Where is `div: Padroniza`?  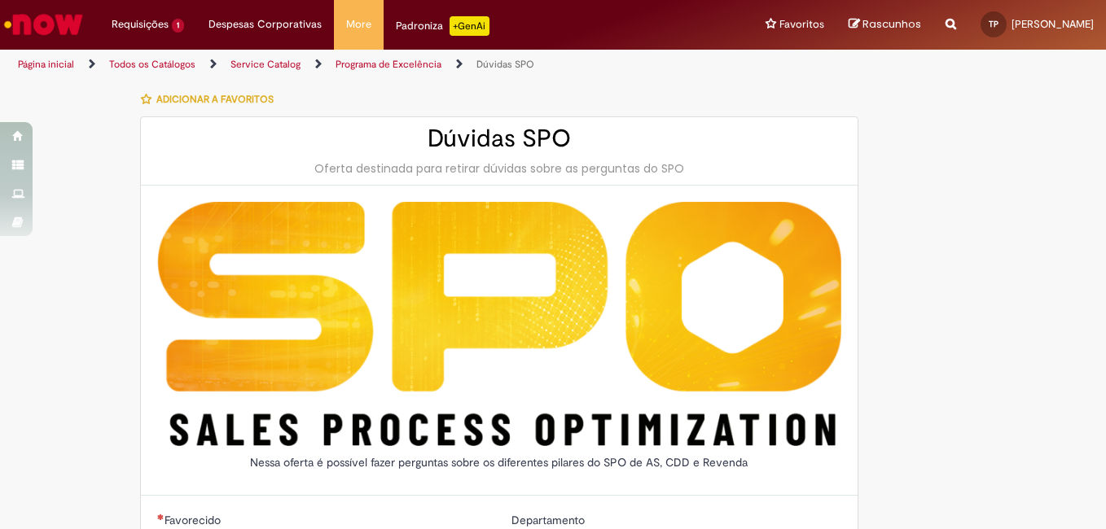
div: Padroniza is located at coordinates (442, 26).